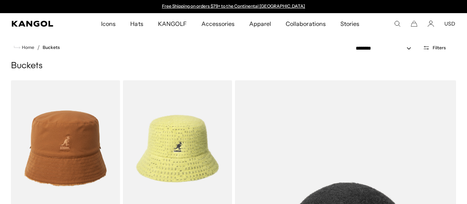 The width and height of the screenshot is (467, 204). What do you see at coordinates (136, 24) in the screenshot?
I see `a: Hats` at bounding box center [136, 24].